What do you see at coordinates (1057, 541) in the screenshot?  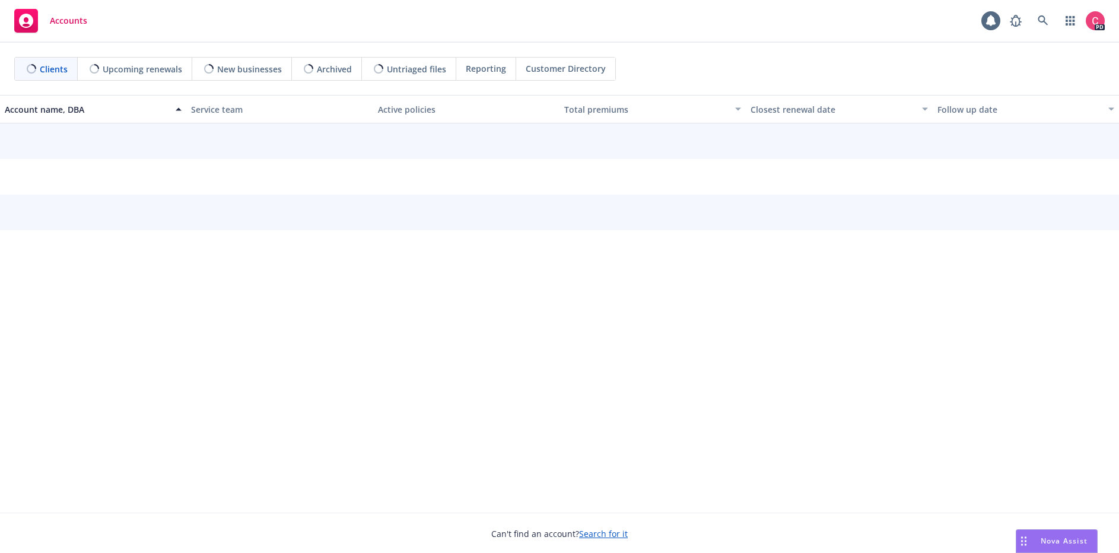 I see `button: Nova Assist` at bounding box center [1057, 541].